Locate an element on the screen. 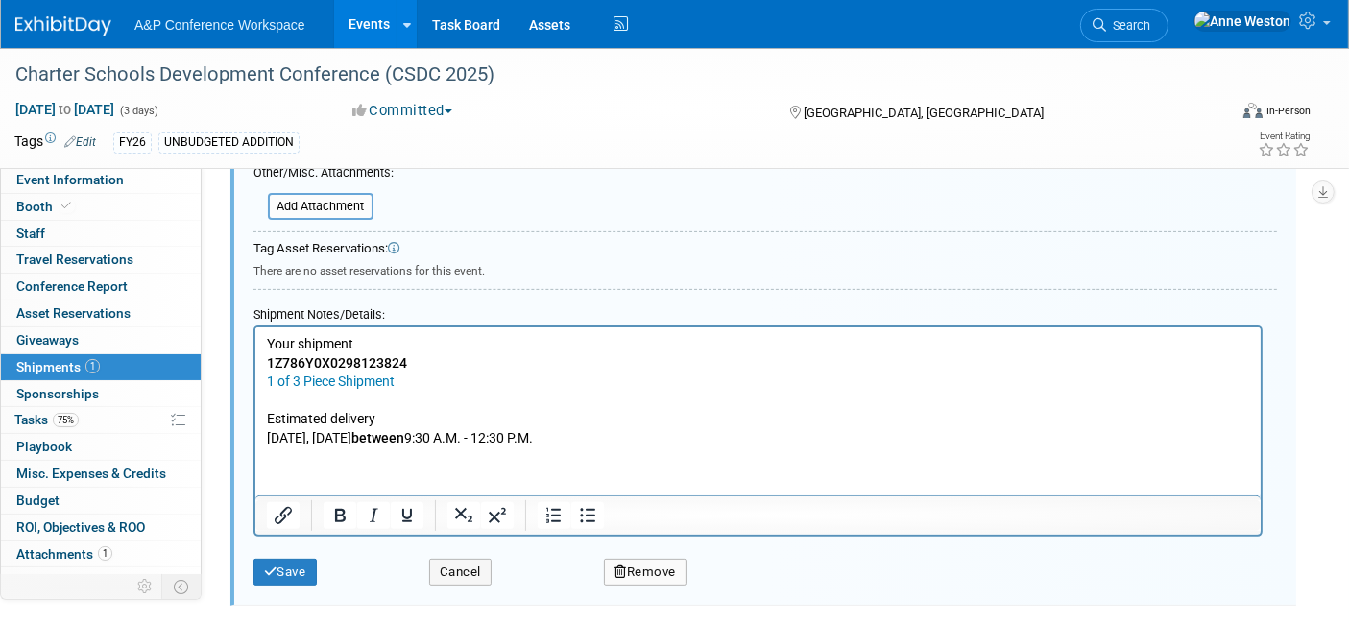 The image size is (1349, 624). span: Travel Reservations is located at coordinates (75, 259).